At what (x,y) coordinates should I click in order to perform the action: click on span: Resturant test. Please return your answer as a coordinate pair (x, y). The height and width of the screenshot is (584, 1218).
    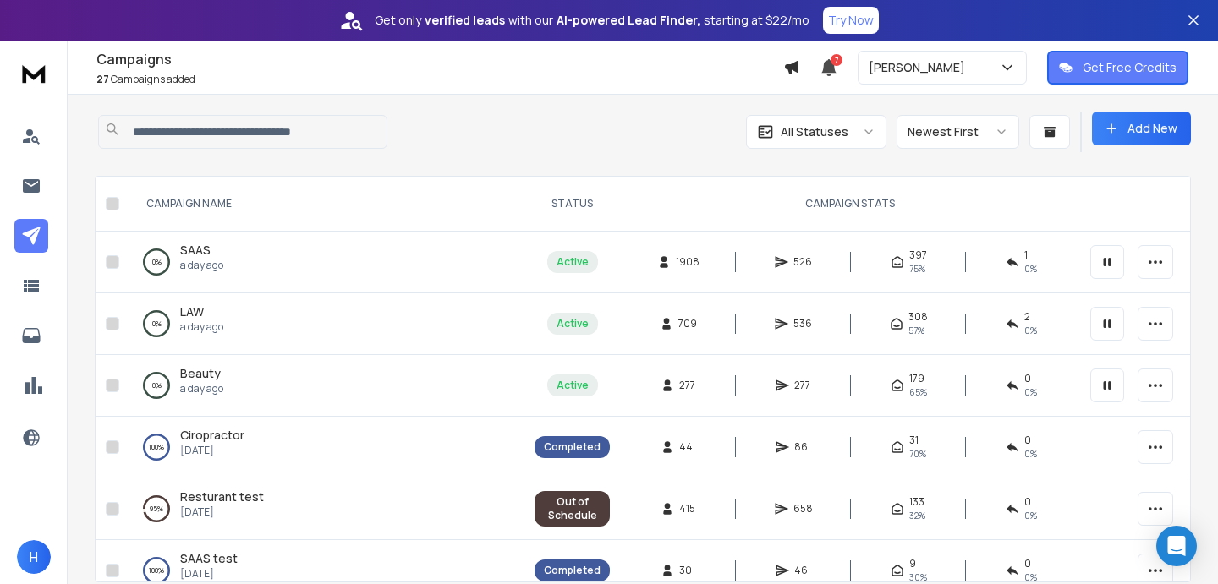
    Looking at the image, I should click on (222, 496).